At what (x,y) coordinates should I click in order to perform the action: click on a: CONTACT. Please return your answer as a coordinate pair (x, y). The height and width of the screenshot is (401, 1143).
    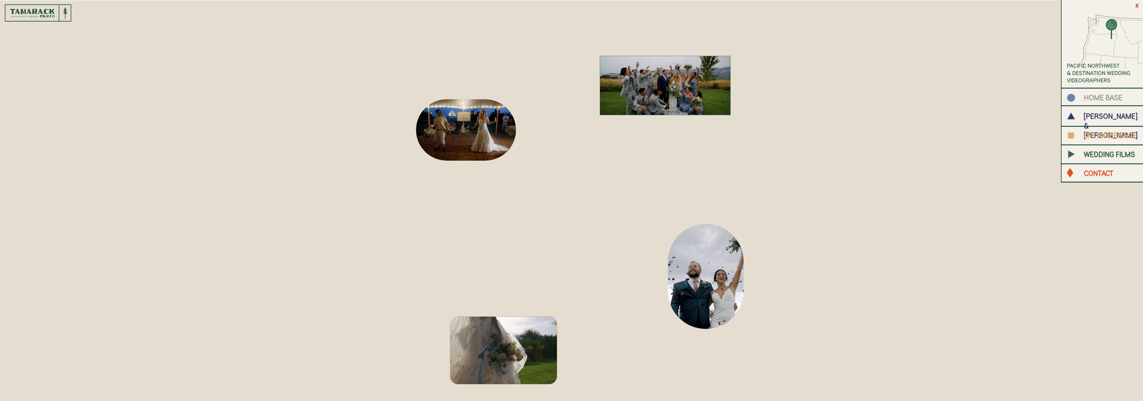
    Looking at the image, I should click on (1111, 173).